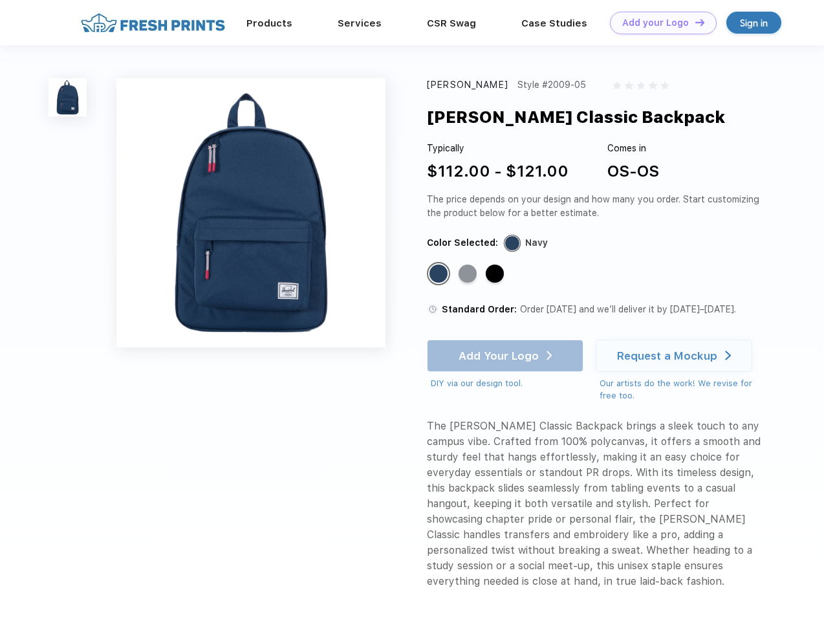 The height and width of the screenshot is (621, 824). I want to click on img: fo%20logo%202.webp, so click(153, 23).